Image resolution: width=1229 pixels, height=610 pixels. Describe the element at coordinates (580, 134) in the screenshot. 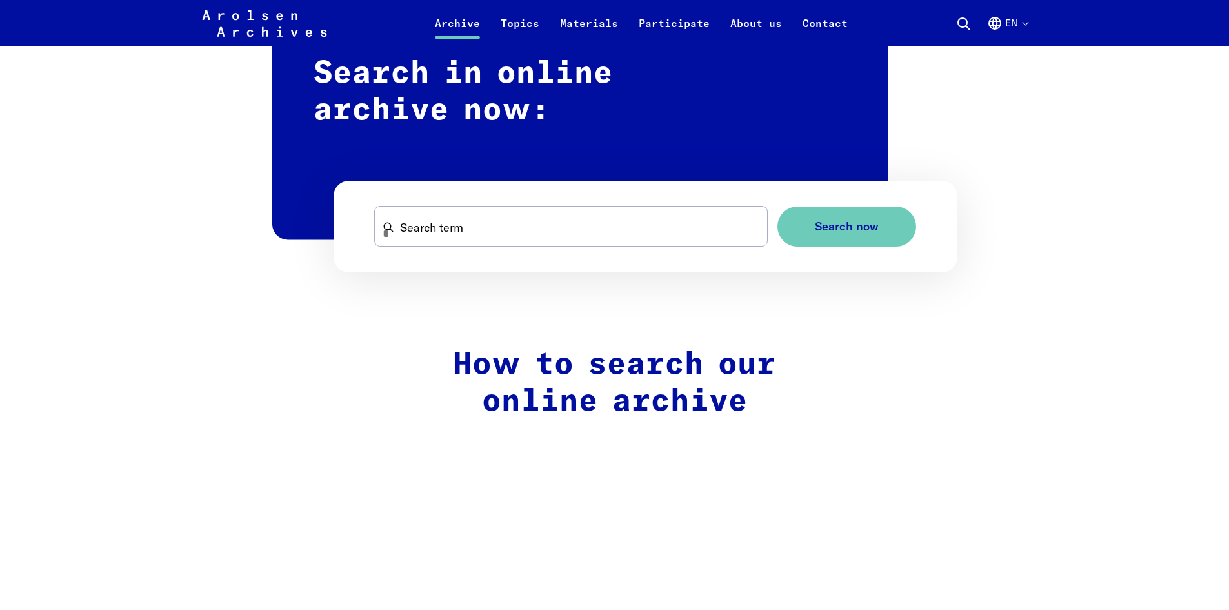

I see `h2: Search in online archive now:` at that location.